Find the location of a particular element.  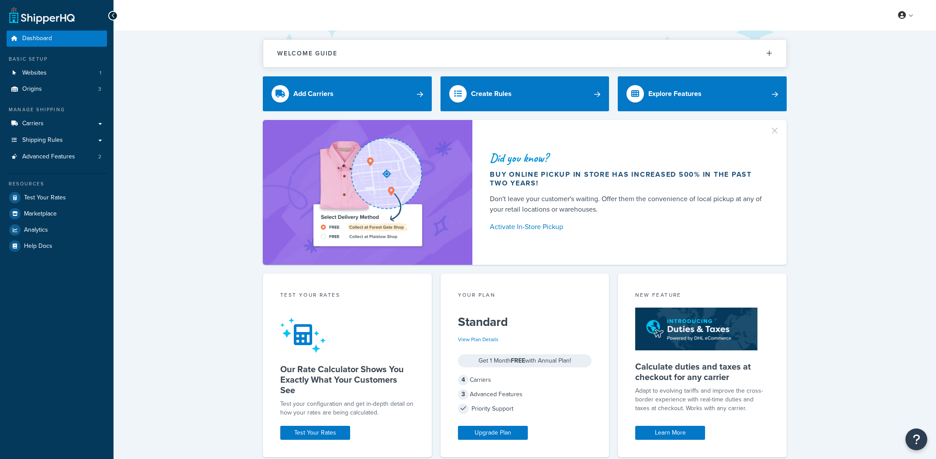

a: Websites1 is located at coordinates (57, 73).